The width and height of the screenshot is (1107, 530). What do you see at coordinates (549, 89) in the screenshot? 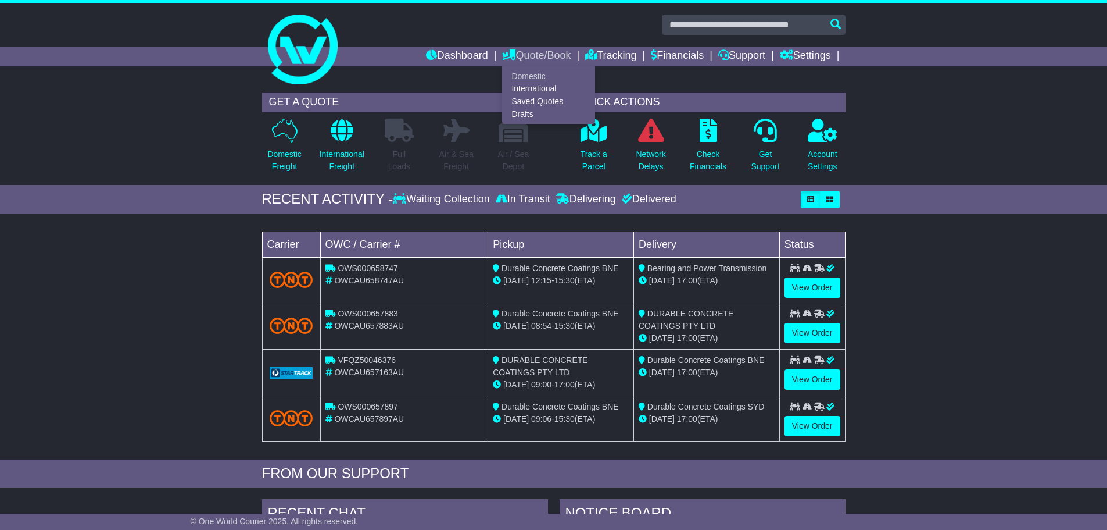
I see `a: International` at bounding box center [549, 89].